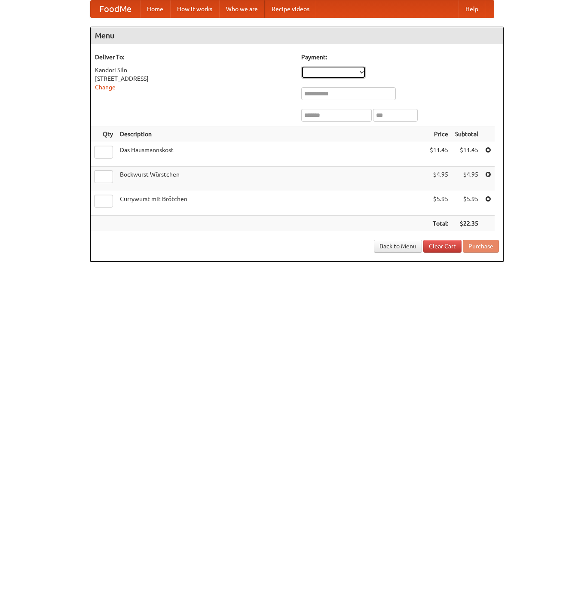  Describe the element at coordinates (271, 203) in the screenshot. I see `td: Currywurst mit Brötchen` at that location.